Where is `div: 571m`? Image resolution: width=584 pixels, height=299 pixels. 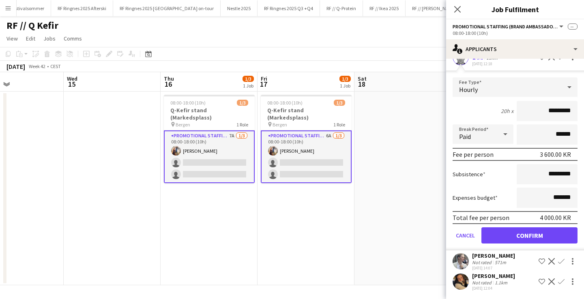 div: 571m is located at coordinates (500, 262).